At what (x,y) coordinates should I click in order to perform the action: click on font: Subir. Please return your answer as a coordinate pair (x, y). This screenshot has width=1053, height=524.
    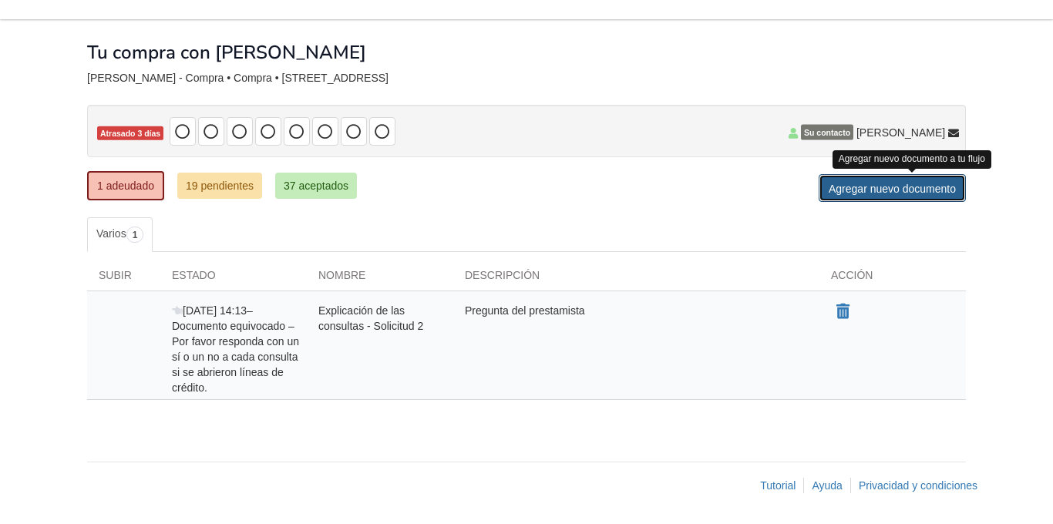
    Looking at the image, I should click on (115, 275).